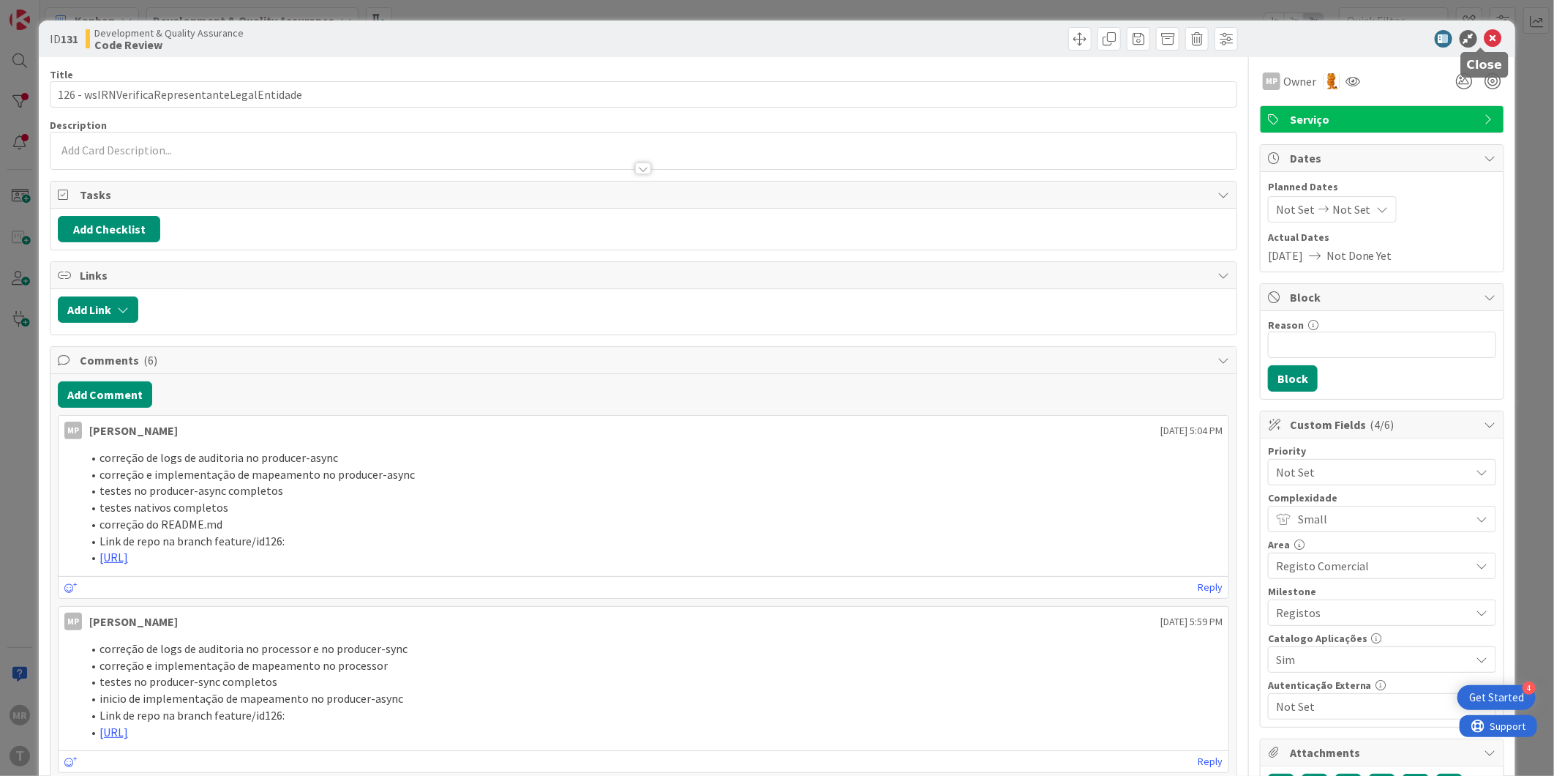 The height and width of the screenshot is (776, 1554). Describe the element at coordinates (98, 310) in the screenshot. I see `button: Add Link` at that location.